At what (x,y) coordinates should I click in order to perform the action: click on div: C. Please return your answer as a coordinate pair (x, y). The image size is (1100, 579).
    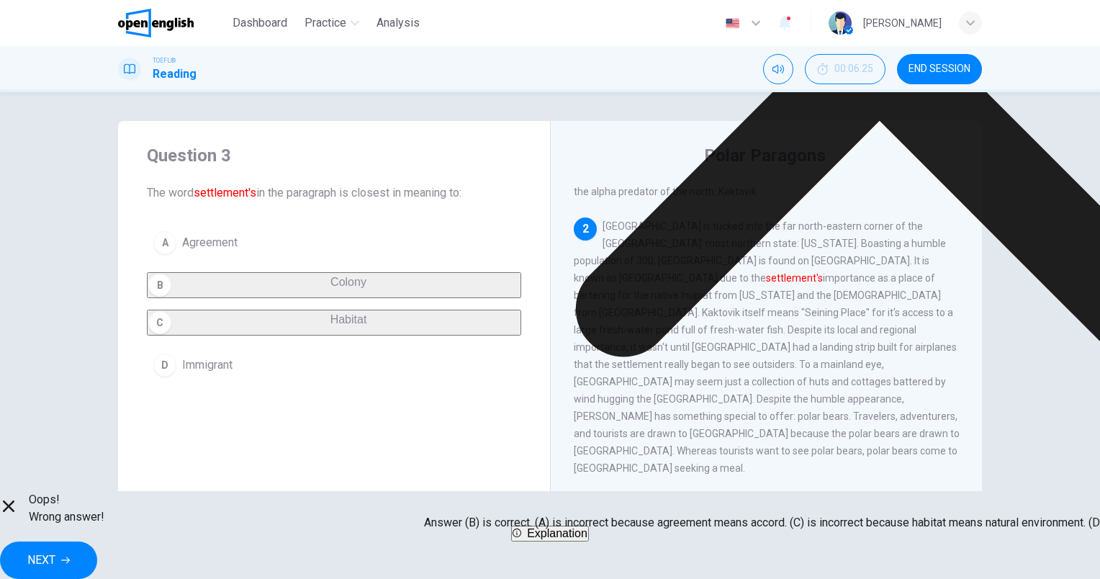
    Looking at the image, I should click on (160, 322).